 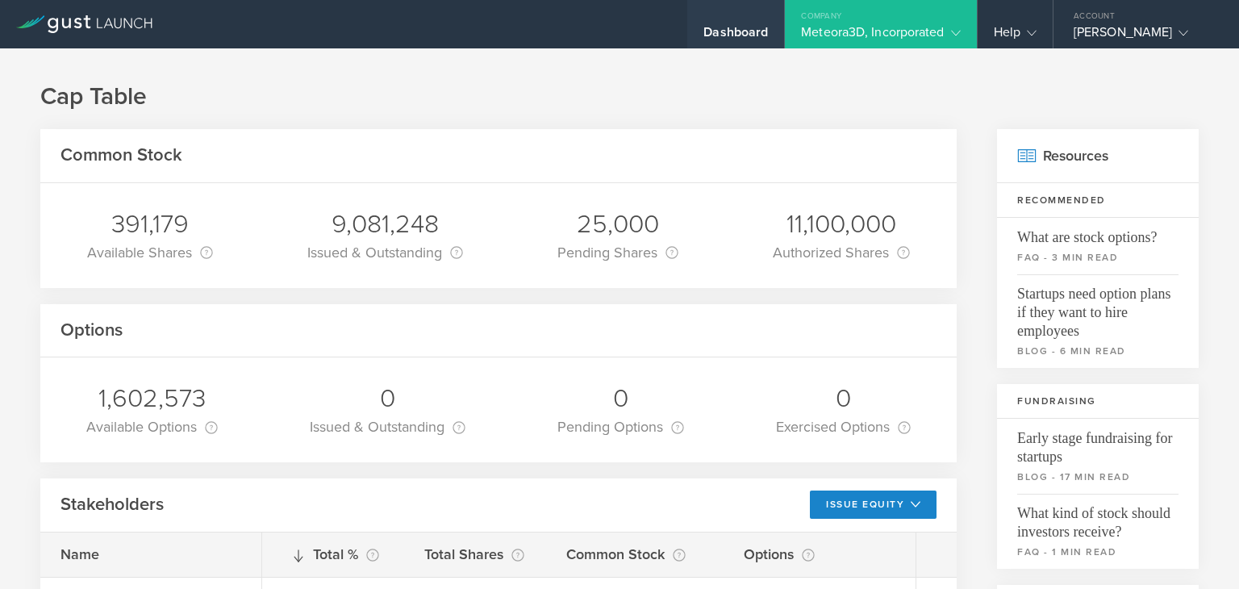 What do you see at coordinates (171, 554) in the screenshot?
I see `div: Name` at bounding box center [171, 554].